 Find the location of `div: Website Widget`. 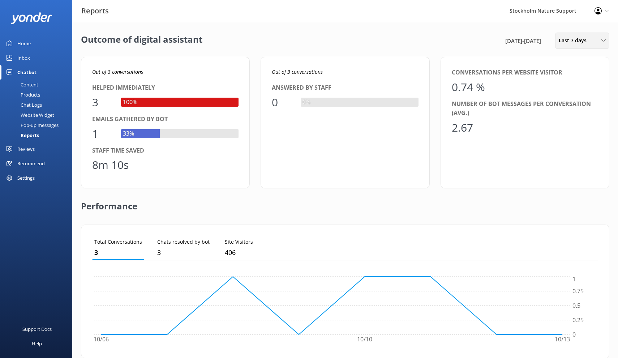

div: Website Widget is located at coordinates (29, 115).